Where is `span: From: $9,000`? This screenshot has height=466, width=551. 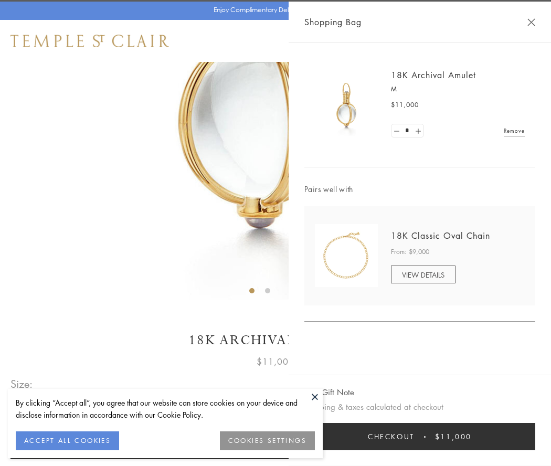
span: From: $9,000 is located at coordinates (410, 252).